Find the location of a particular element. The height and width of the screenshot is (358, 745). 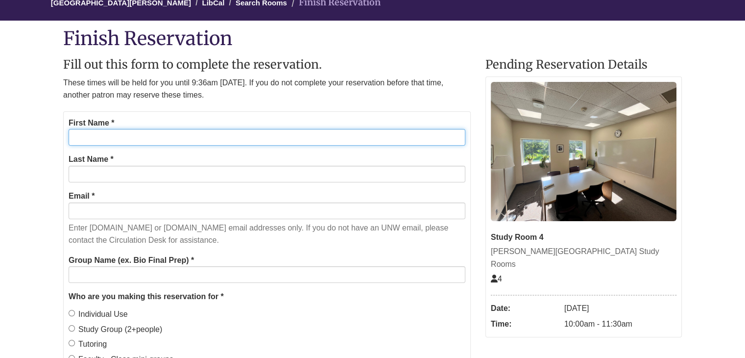

h1: Finish Reservation is located at coordinates (372, 38).